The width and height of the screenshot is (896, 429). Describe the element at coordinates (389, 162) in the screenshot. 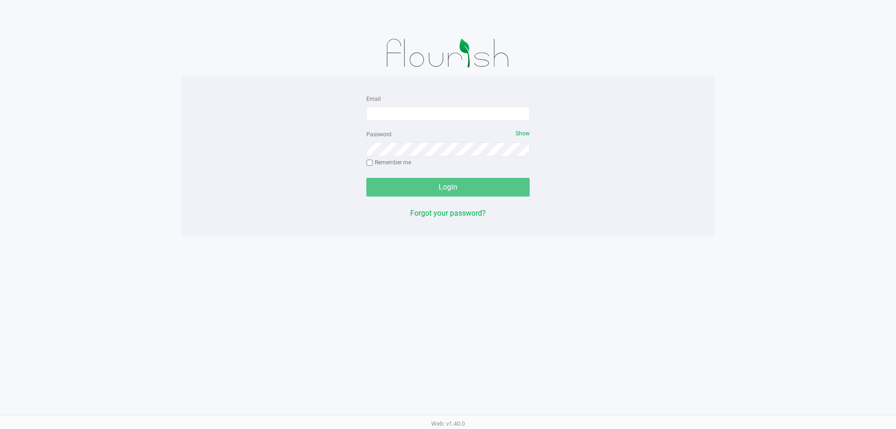

I see `label: Remember me` at that location.